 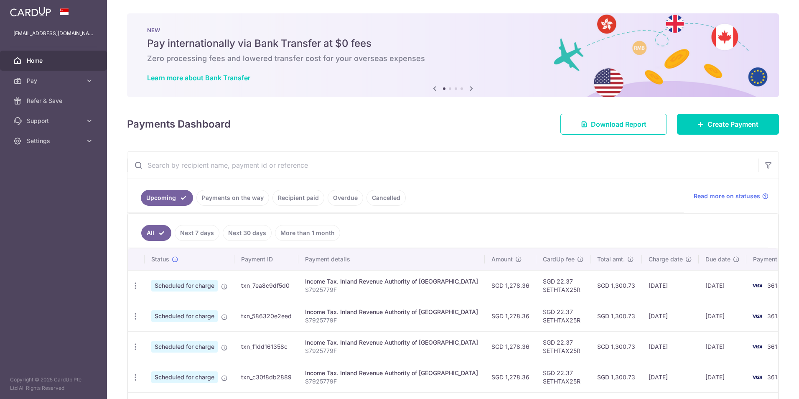 I want to click on span: Due date, so click(x=718, y=259).